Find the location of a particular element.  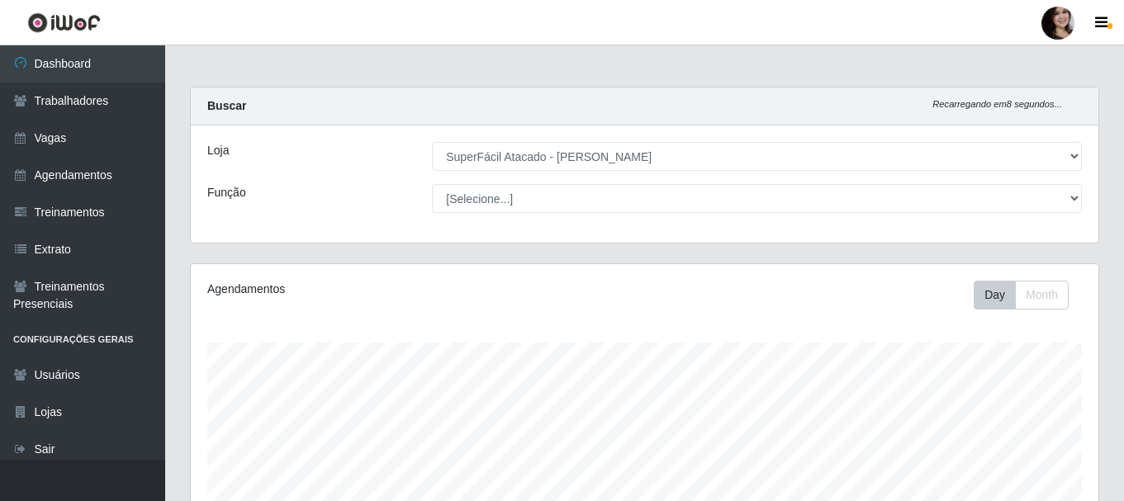

label: Loja is located at coordinates (218, 150).